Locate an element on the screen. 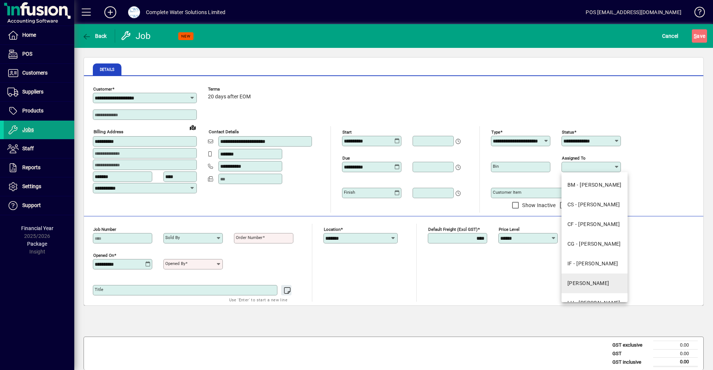 The image size is (713, 370). a: Customers is located at coordinates (39, 73).